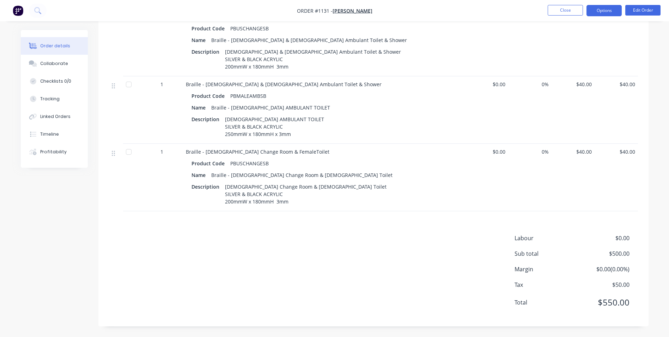 The image size is (669, 337). Describe the element at coordinates (643, 10) in the screenshot. I see `button: Edit Order` at that location.